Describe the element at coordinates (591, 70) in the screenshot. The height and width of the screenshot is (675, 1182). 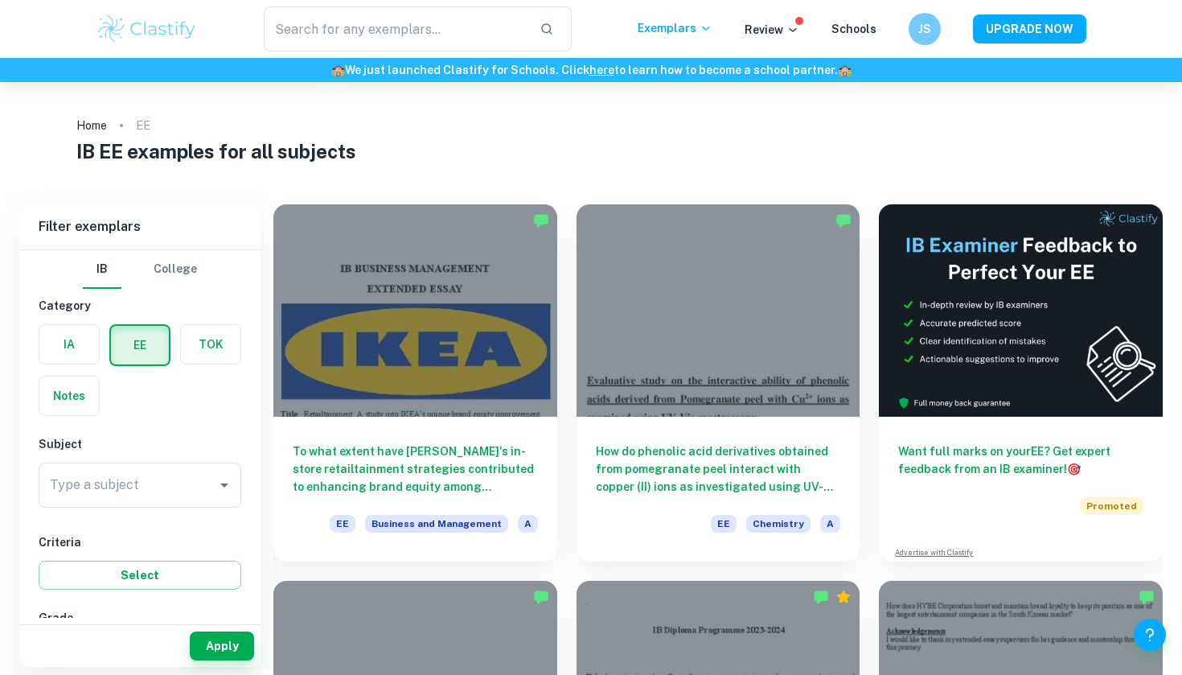
I see `h6: We just launched Clastify for Schools. Click to learn how to become a school partner.` at that location.